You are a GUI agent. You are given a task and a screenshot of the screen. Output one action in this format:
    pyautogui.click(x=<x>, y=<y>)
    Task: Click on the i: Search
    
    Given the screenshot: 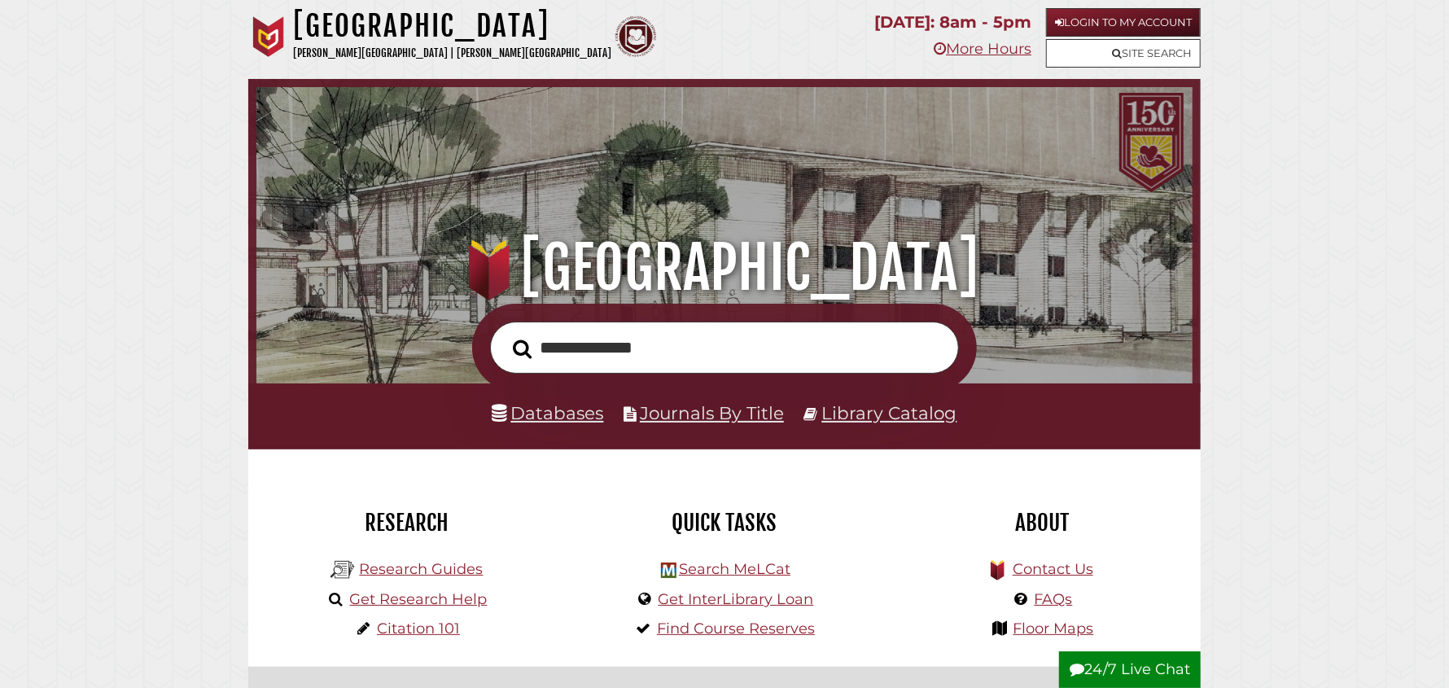 What is the action you would take?
    pyautogui.click(x=522, y=348)
    